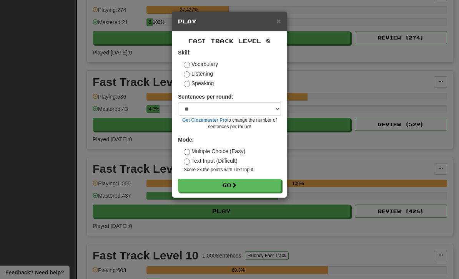 The width and height of the screenshot is (459, 279). What do you see at coordinates (187, 152) in the screenshot?
I see `input: Multiple Choice (Easy)` at bounding box center [187, 152].